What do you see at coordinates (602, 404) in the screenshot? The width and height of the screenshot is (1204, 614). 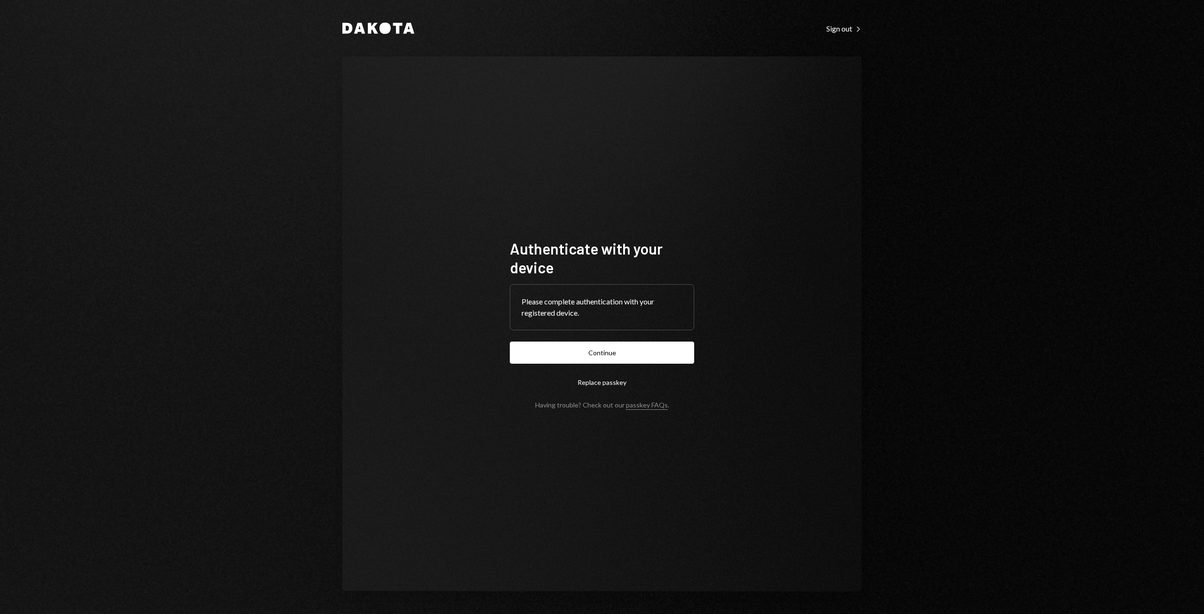 I see `div: Having trouble? Check out our .` at bounding box center [602, 404].